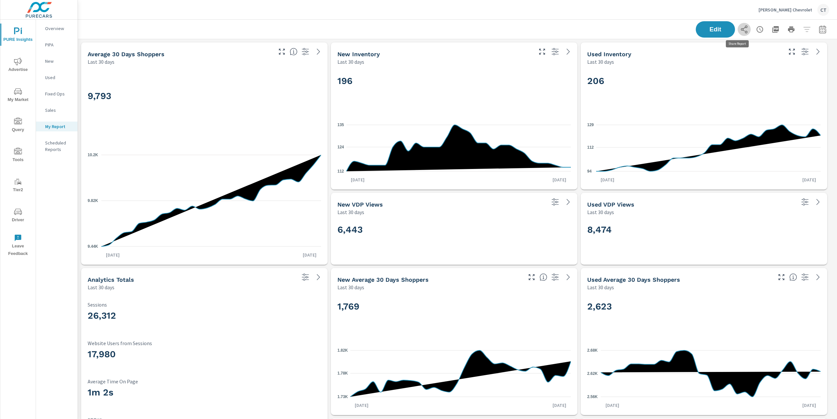 This screenshot has width=837, height=419. I want to click on p: Overview, so click(59, 28).